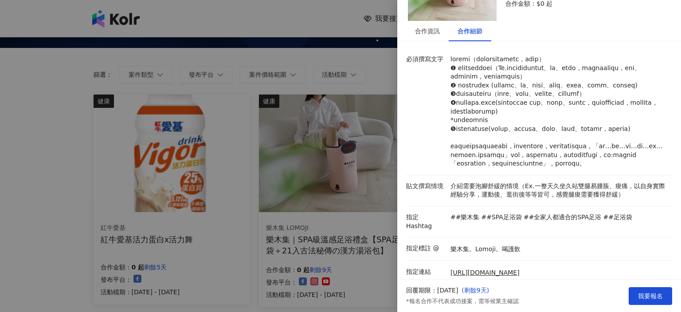  What do you see at coordinates (426, 186) in the screenshot?
I see `p: 貼文撰寫情境` at bounding box center [426, 186].